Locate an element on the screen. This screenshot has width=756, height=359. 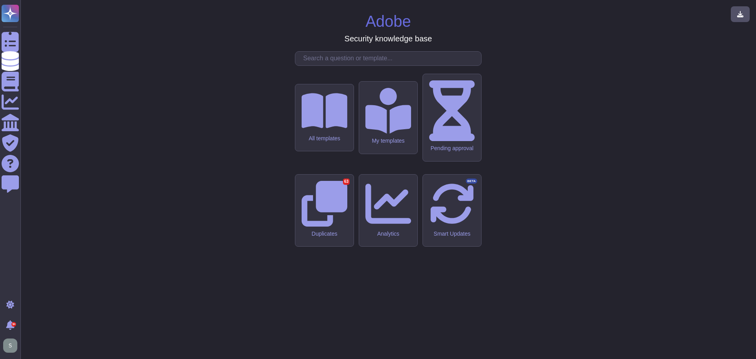
div: My templates is located at coordinates (388, 141).